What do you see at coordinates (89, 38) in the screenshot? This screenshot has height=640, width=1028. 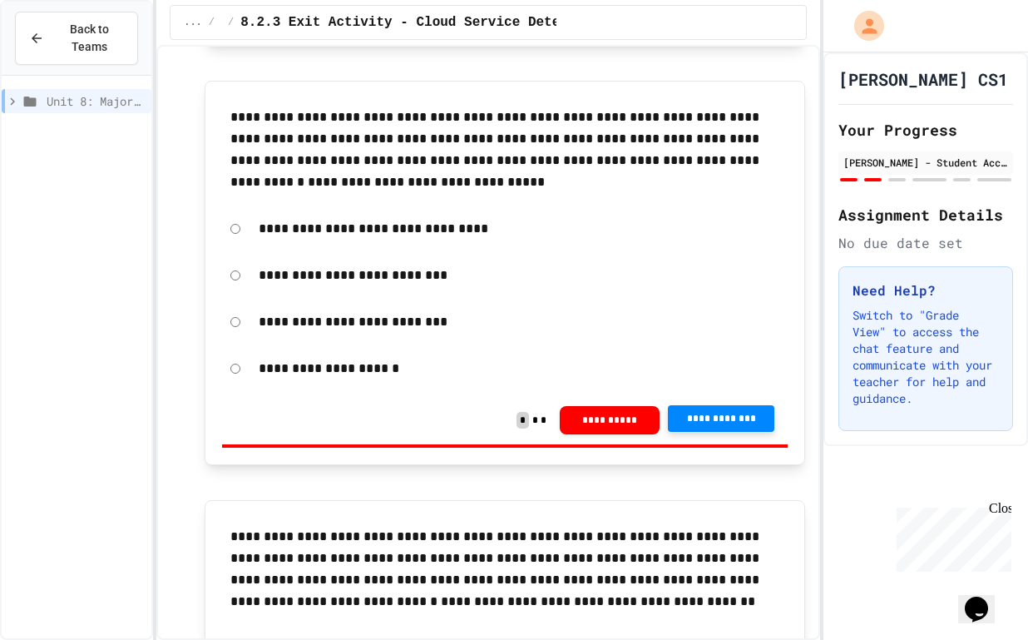 I see `span: Back to Teams` at bounding box center [89, 38].